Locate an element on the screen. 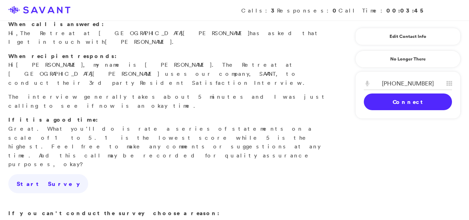 The image size is (469, 220). a: Start Survey is located at coordinates (48, 184).